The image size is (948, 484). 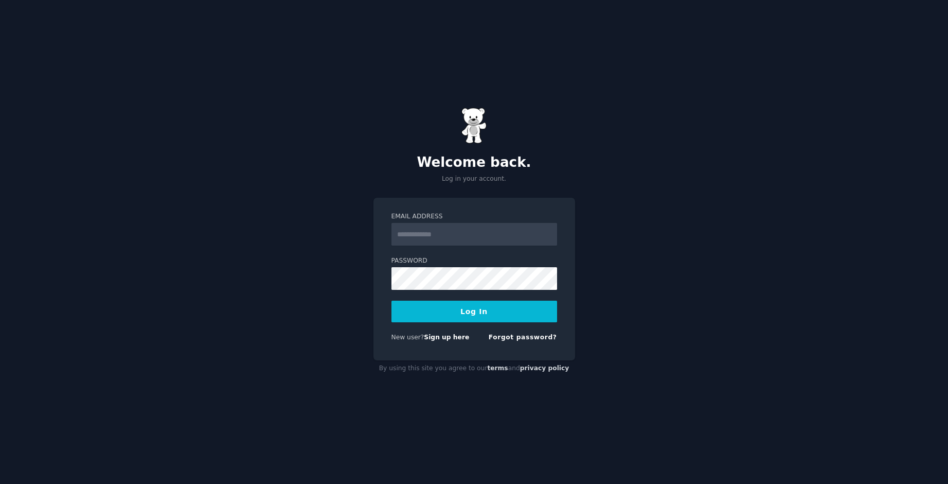 I want to click on p: Log in your account., so click(x=474, y=179).